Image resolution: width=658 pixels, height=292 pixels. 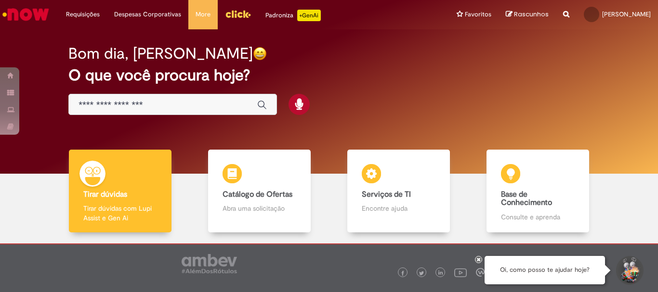 What do you see at coordinates (238, 14) in the screenshot?
I see `img: click_logo_yellow_360x200.png` at bounding box center [238, 14].